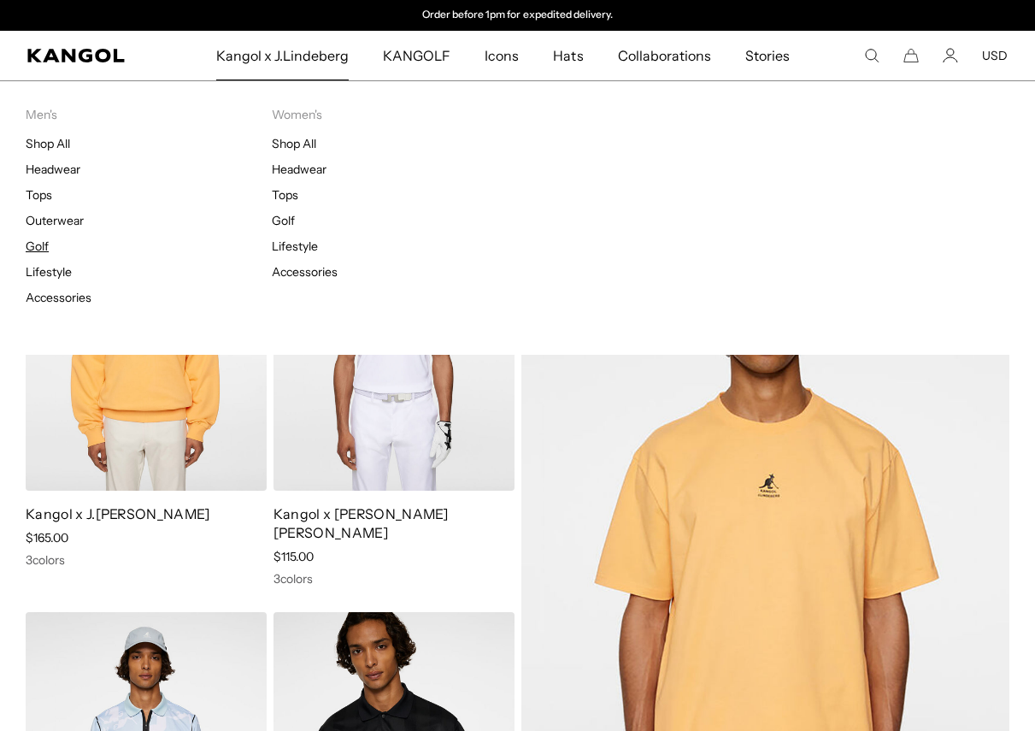  I want to click on a: Stories, so click(768, 56).